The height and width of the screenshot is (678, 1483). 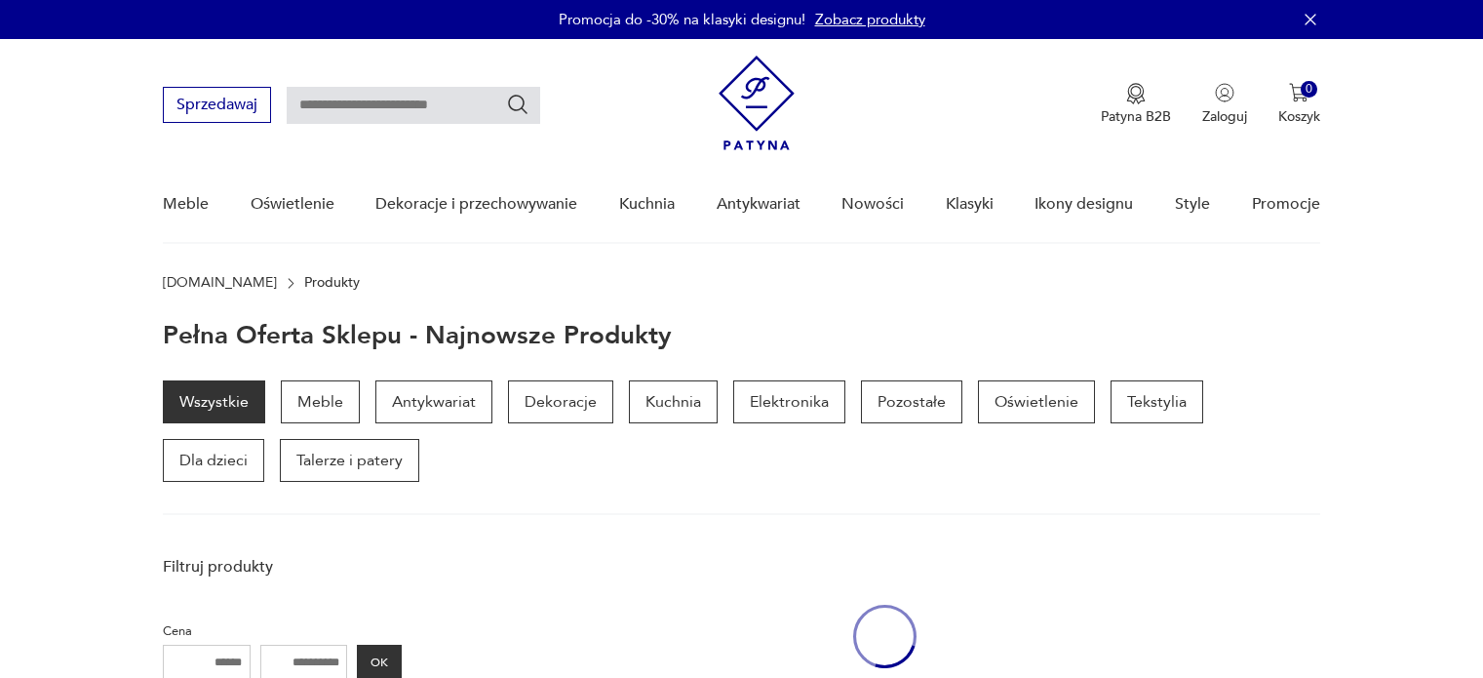 What do you see at coordinates (873, 204) in the screenshot?
I see `a: Nowości` at bounding box center [873, 204].